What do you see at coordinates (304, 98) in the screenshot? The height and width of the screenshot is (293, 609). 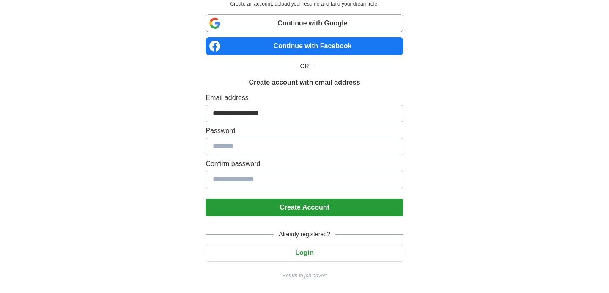 I see `label: Email address` at bounding box center [304, 98].